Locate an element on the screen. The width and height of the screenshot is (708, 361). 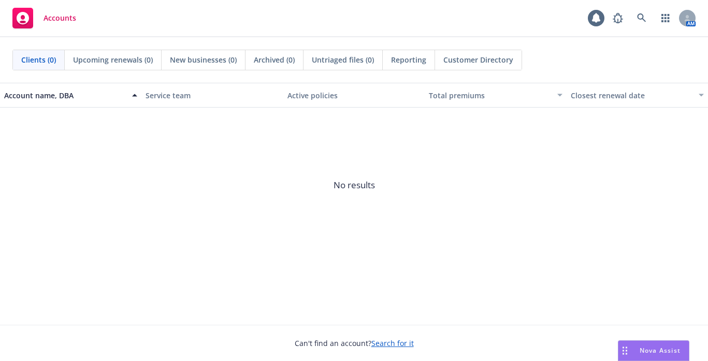
span: Untriaged files (0) is located at coordinates (343, 60).